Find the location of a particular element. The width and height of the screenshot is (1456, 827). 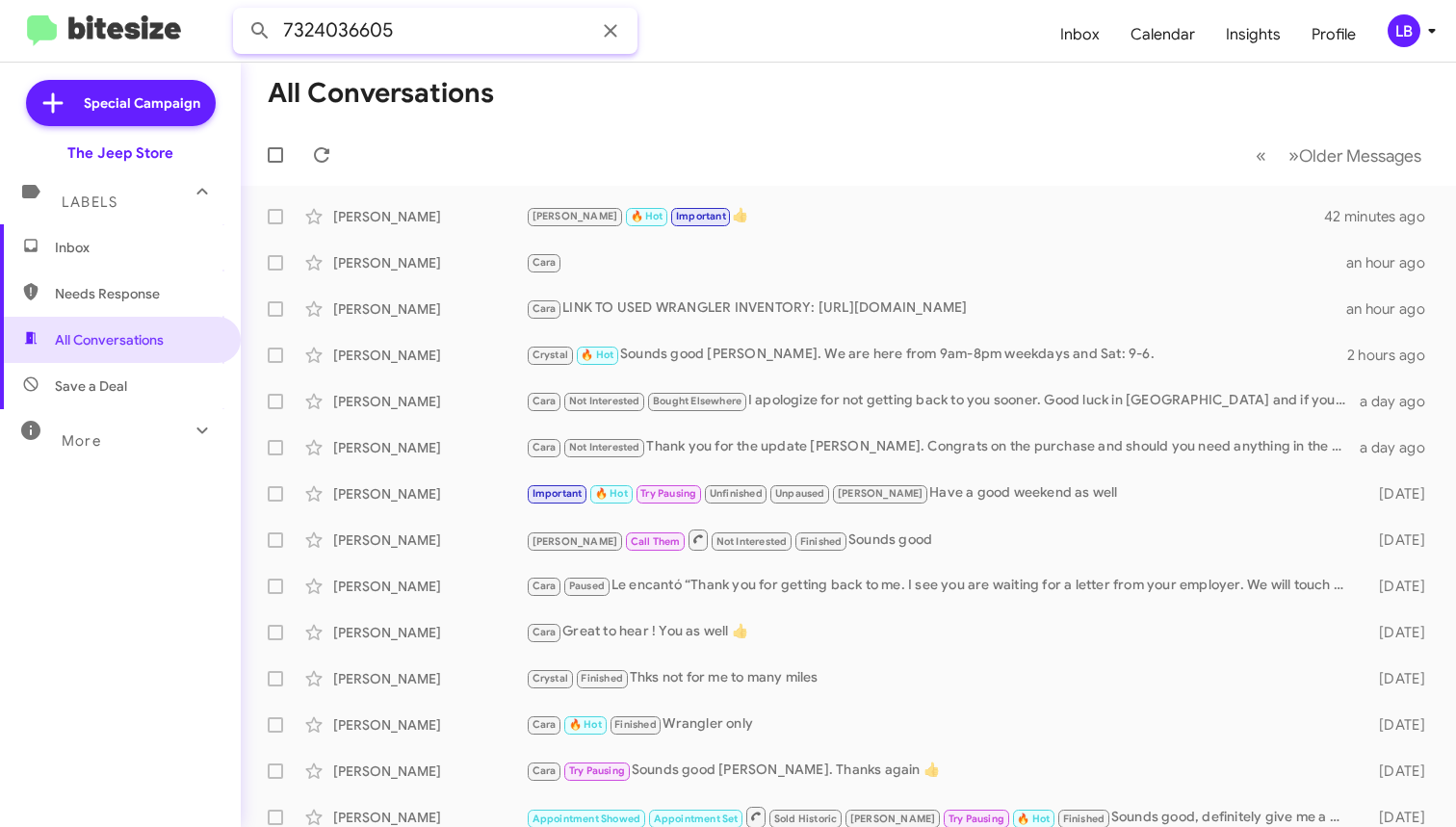

span: Important is located at coordinates (558, 493).